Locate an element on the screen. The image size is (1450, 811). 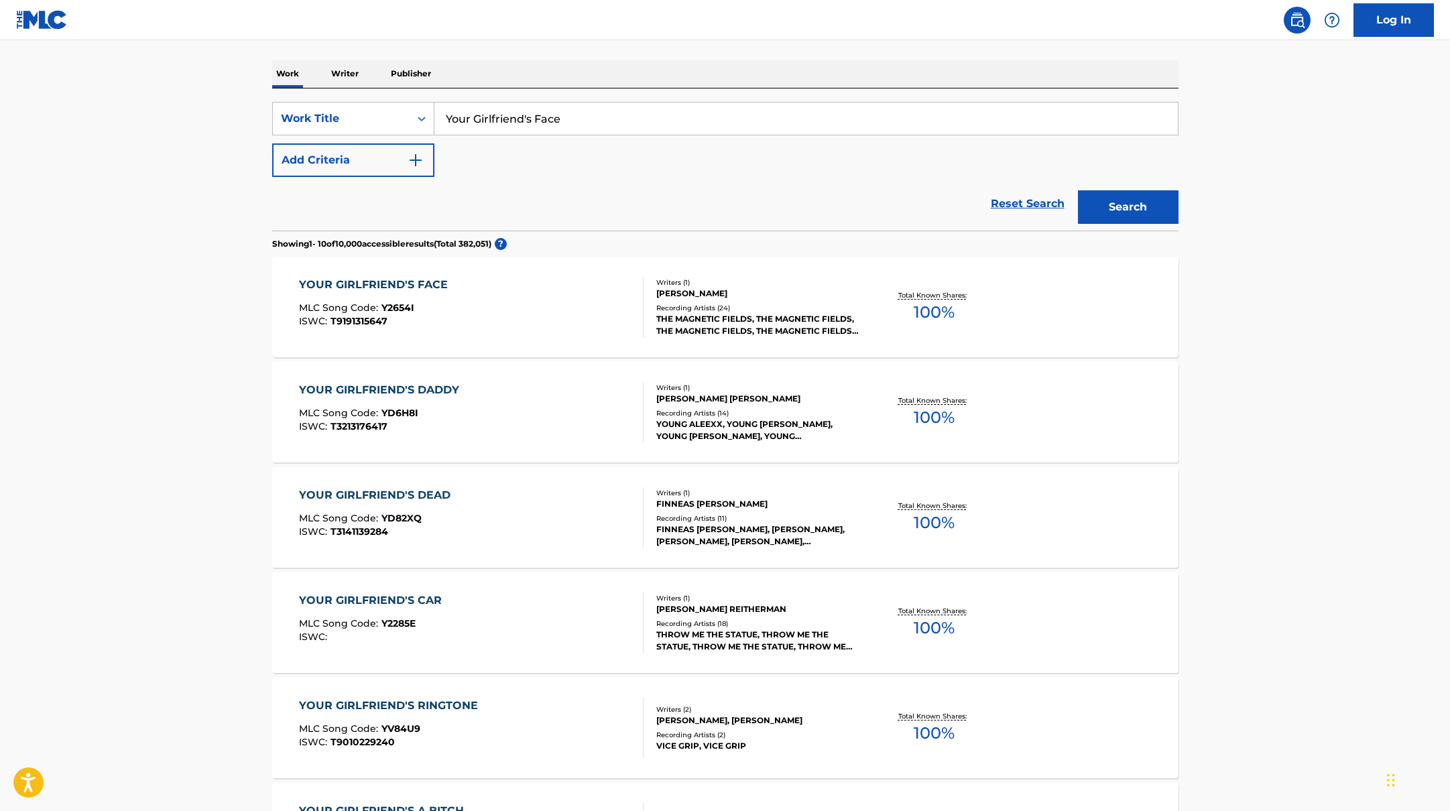
div: Drag is located at coordinates (1391, 781).